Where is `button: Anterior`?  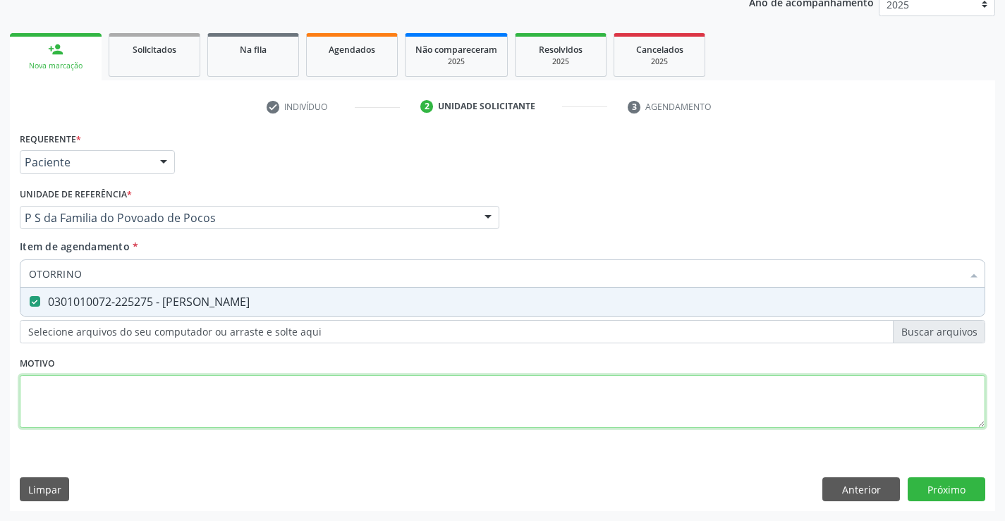
button: Anterior is located at coordinates (861, 489).